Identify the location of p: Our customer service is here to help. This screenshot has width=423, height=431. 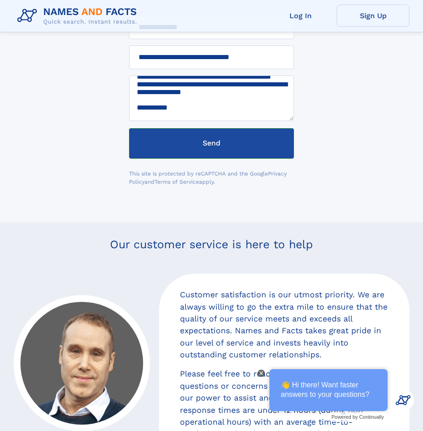
(211, 245).